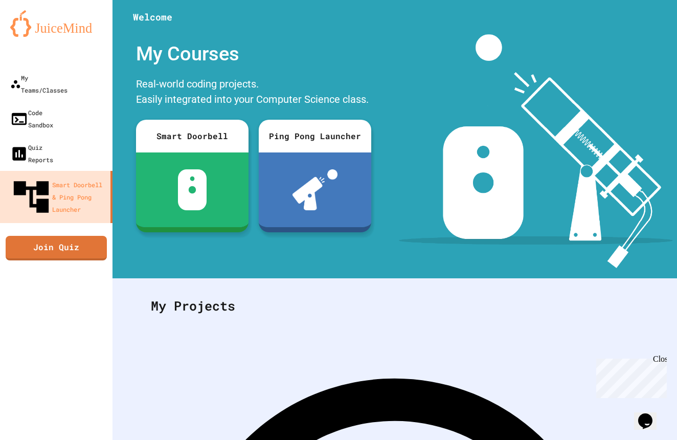 This screenshot has height=440, width=677. What do you see at coordinates (395, 306) in the screenshot?
I see `div: My Projects` at bounding box center [395, 306].